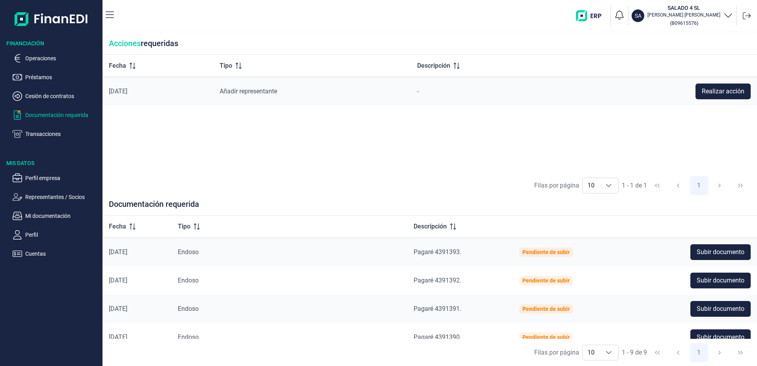 This screenshot has width=757, height=366. What do you see at coordinates (437, 280) in the screenshot?
I see `span: Pagaré 4391392.` at bounding box center [437, 280].